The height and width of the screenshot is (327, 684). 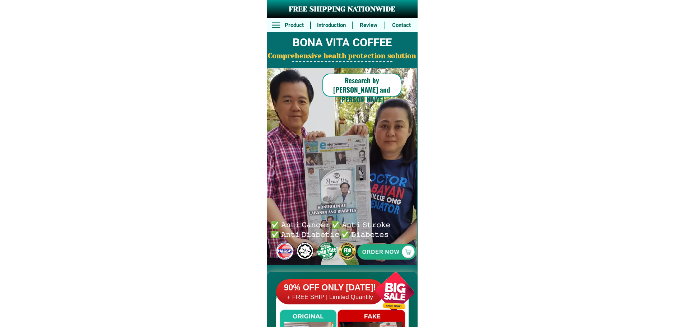 I want to click on h6: Product, so click(x=294, y=25).